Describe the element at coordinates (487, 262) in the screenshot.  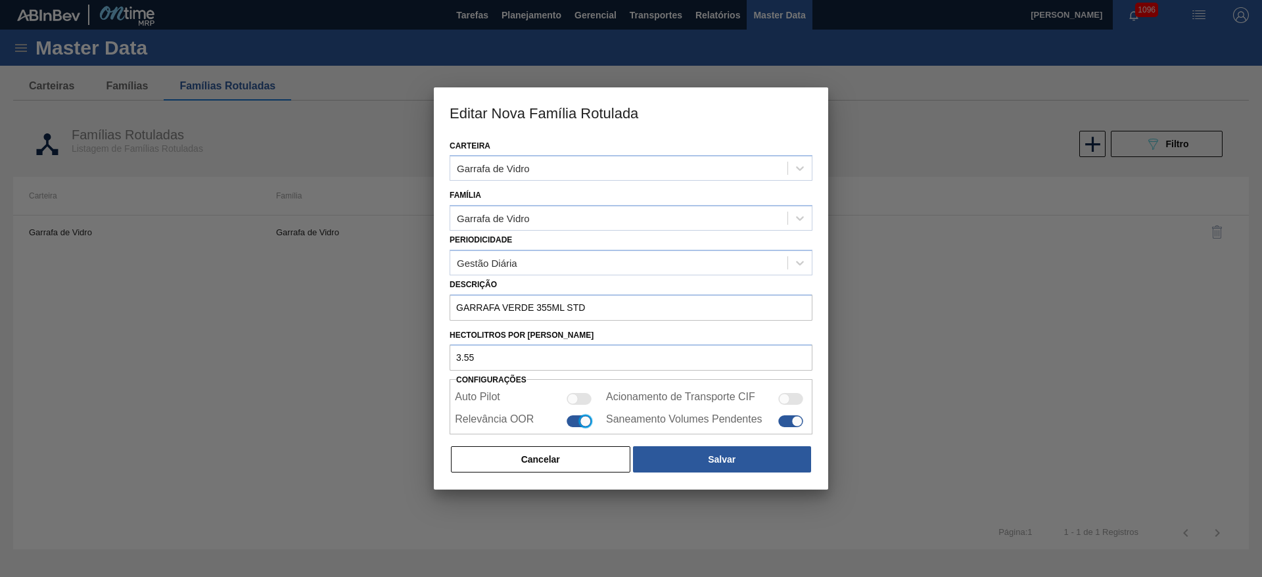
I see `div: Gestão Diária` at that location.